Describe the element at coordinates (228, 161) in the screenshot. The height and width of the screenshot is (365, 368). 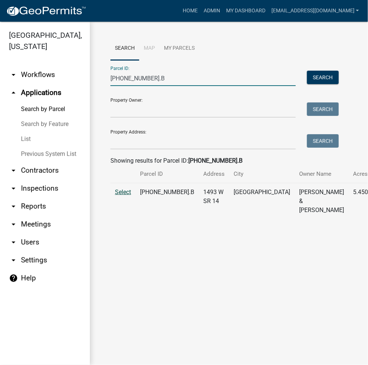
I see `div: Showing results for Parcel ID:` at that location.